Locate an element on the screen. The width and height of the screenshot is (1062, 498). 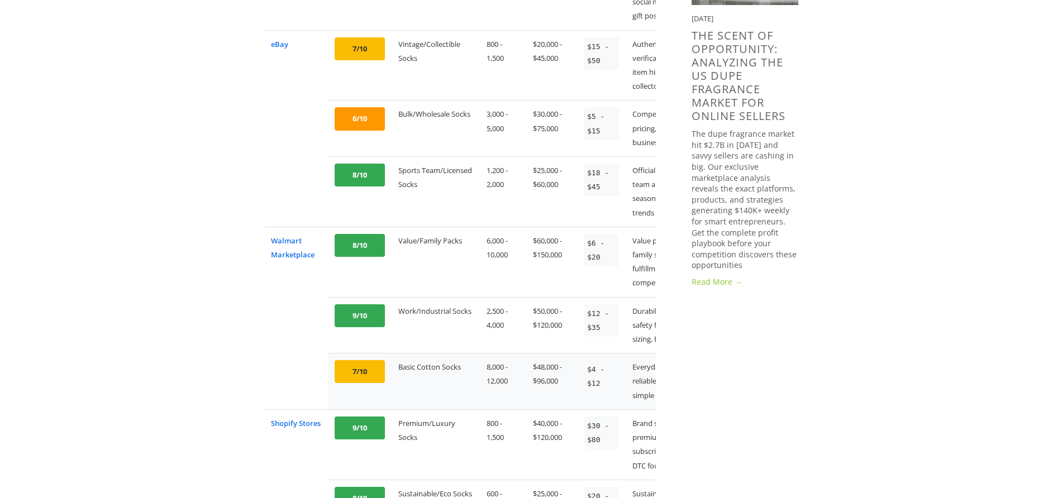
td: $50,000 - $120,000 is located at coordinates (552, 325).